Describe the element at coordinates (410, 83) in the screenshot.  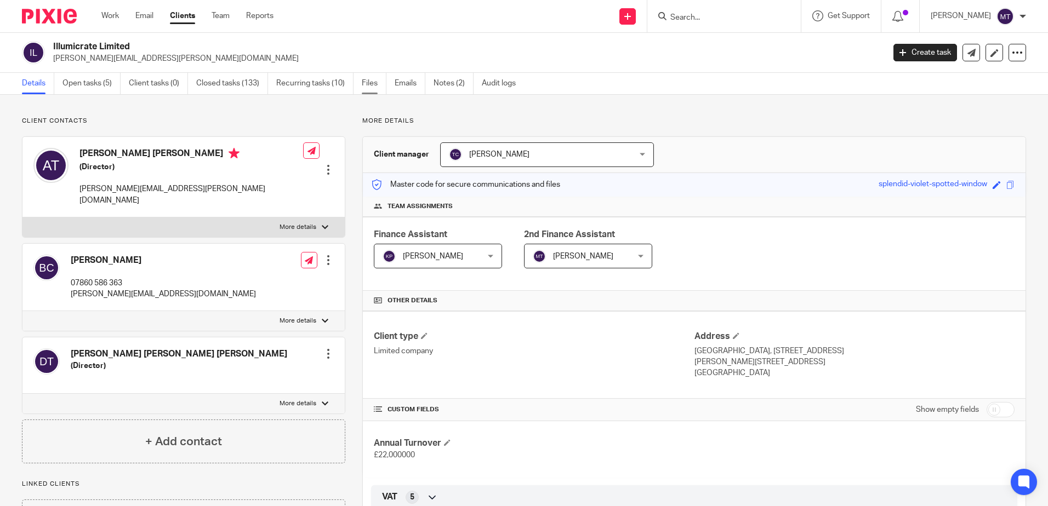
I see `a: Emails` at that location.